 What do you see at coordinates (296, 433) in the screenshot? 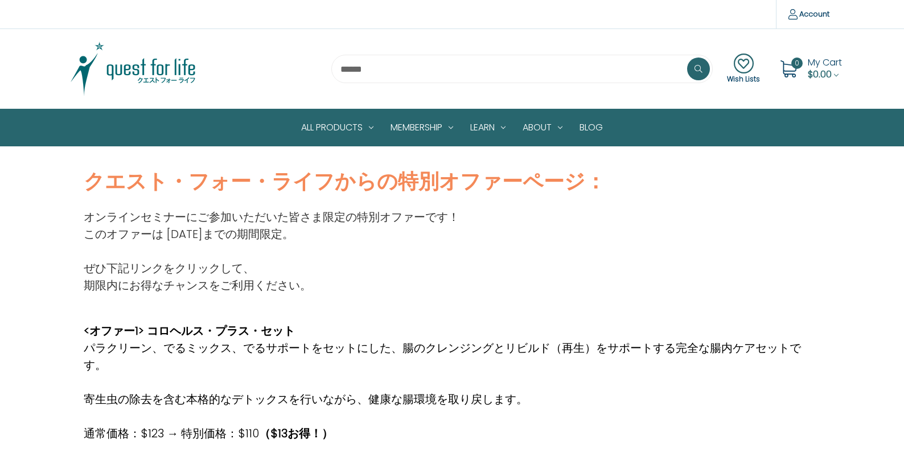
I see `strong: （$13お得！）` at bounding box center [296, 433].